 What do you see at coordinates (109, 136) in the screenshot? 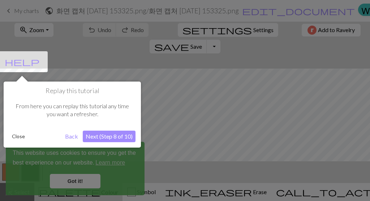
I see `button: Next (Step 8 of 10)` at bounding box center [109, 136].